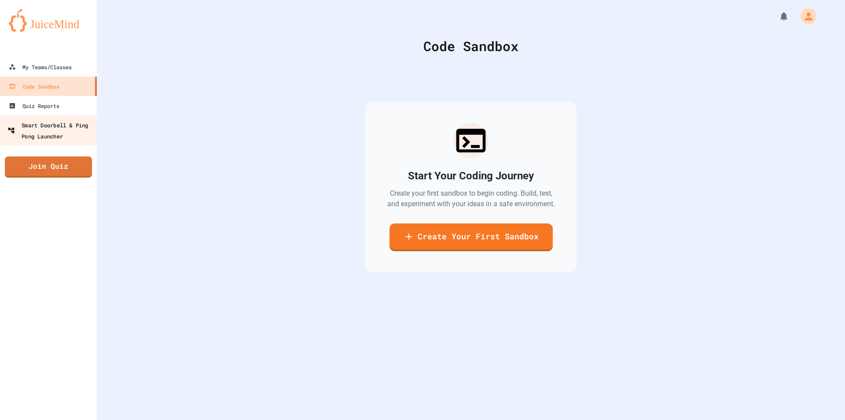 The height and width of the screenshot is (420, 845). I want to click on div: My Account, so click(805, 16).